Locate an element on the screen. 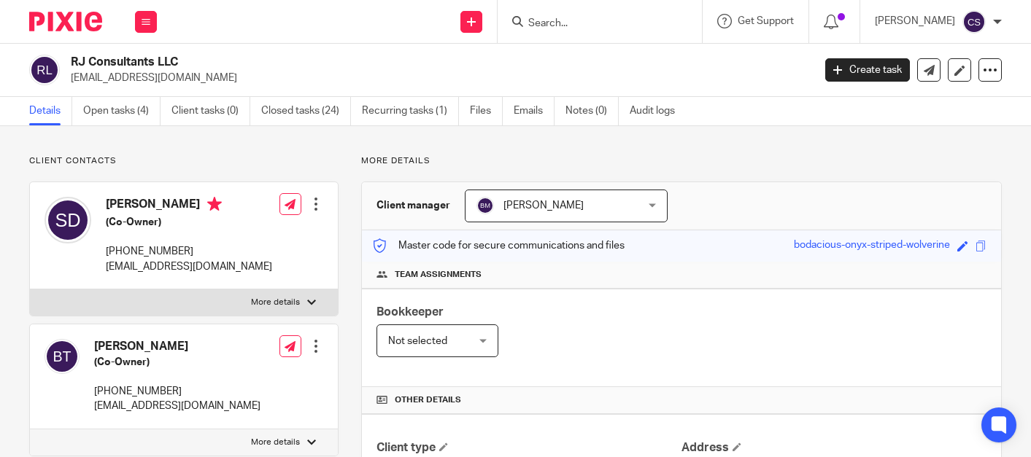  h4: Address is located at coordinates (834, 448).